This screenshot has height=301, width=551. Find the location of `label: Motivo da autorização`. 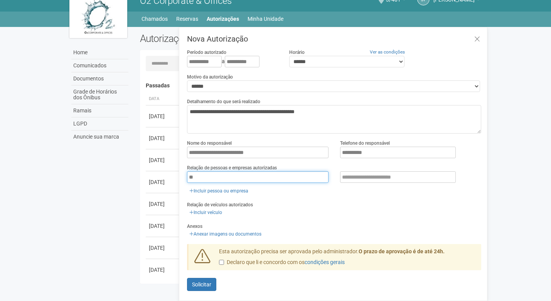

label: Motivo da autorização is located at coordinates (210, 77).